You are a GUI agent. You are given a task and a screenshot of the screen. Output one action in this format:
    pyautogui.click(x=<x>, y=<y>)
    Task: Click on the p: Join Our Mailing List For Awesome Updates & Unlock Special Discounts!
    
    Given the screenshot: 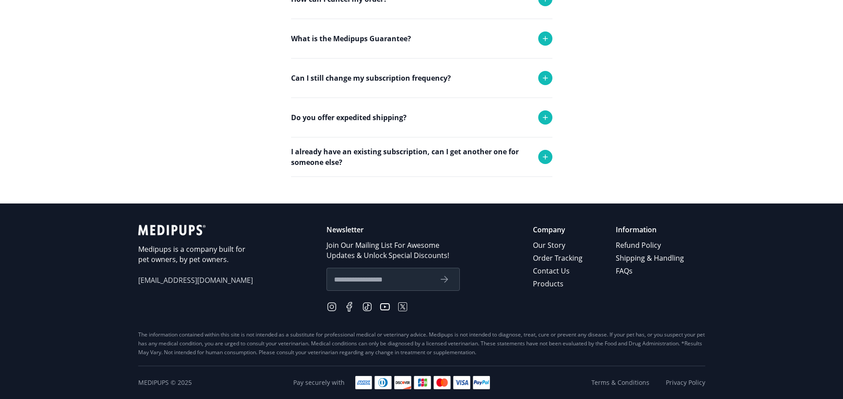 What is the action you would take?
    pyautogui.click(x=393, y=250)
    